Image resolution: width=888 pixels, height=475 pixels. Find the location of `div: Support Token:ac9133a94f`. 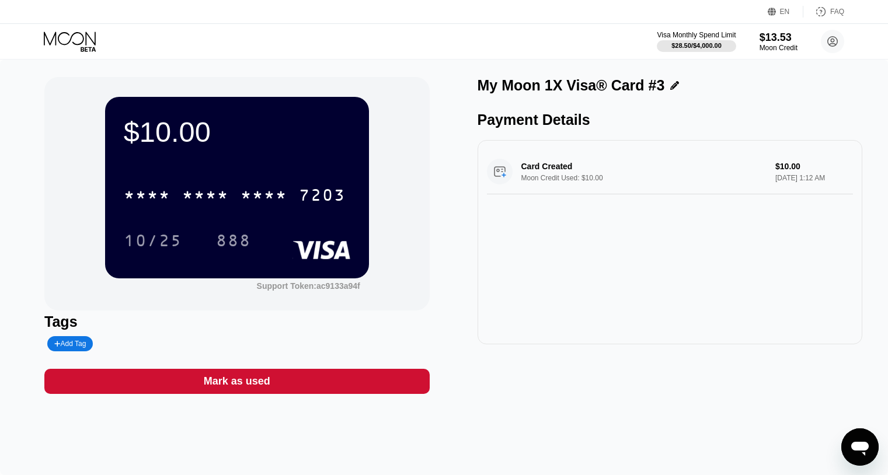

div: Support Token:ac9133a94f is located at coordinates (308, 286).